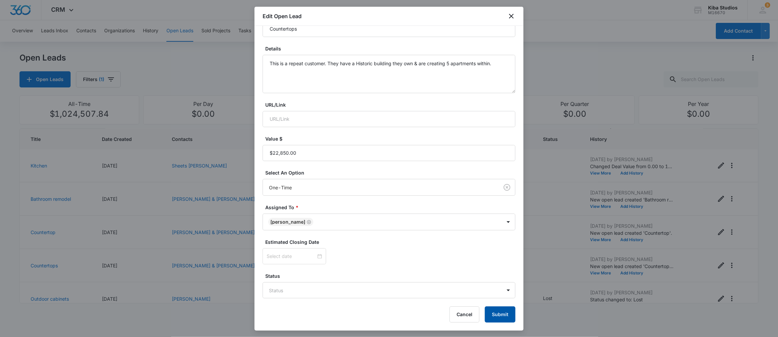  Describe the element at coordinates (392, 48) in the screenshot. I see `label: Details` at that location.